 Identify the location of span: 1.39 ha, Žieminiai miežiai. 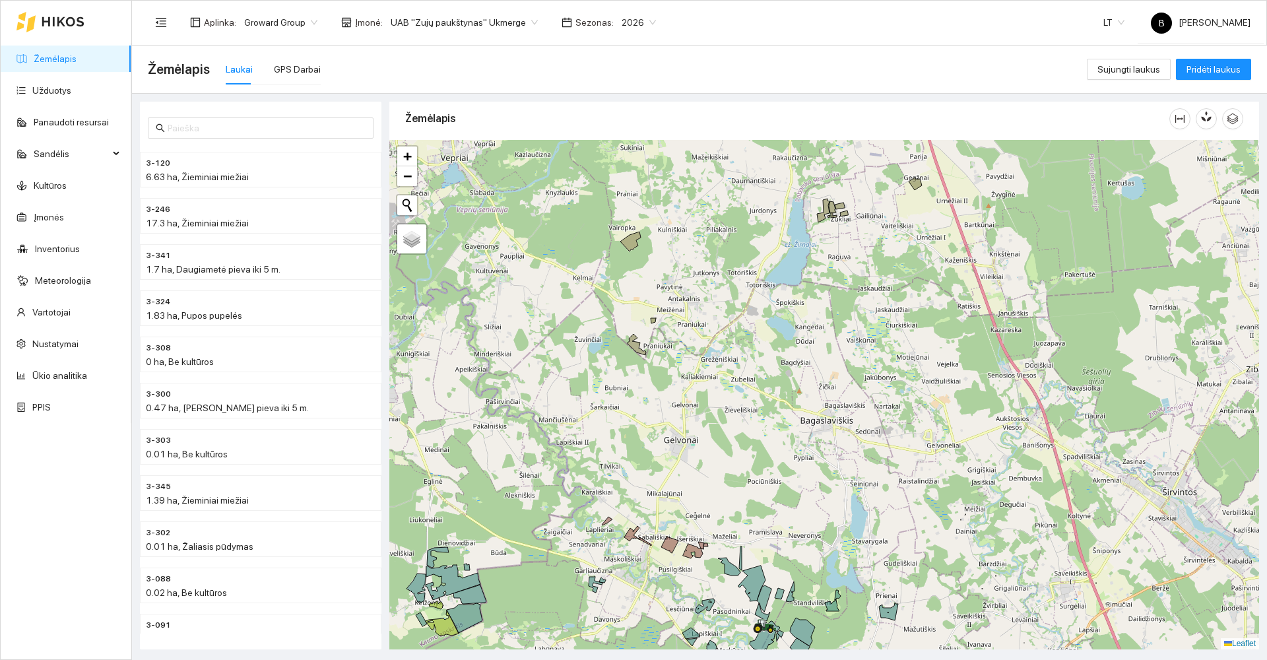
(197, 500).